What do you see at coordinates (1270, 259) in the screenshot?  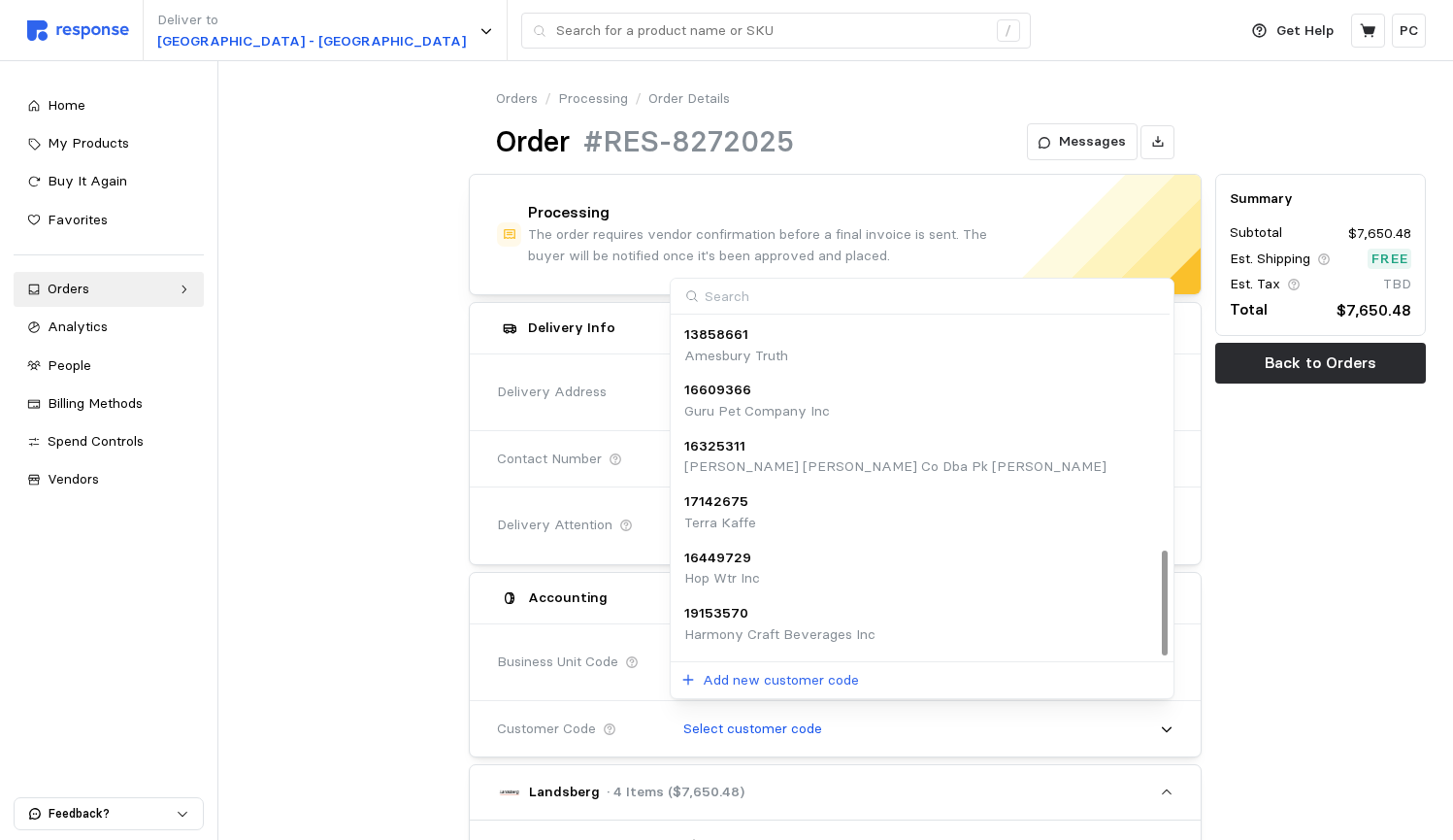 I see `p: Est. Shipping` at bounding box center [1270, 259].